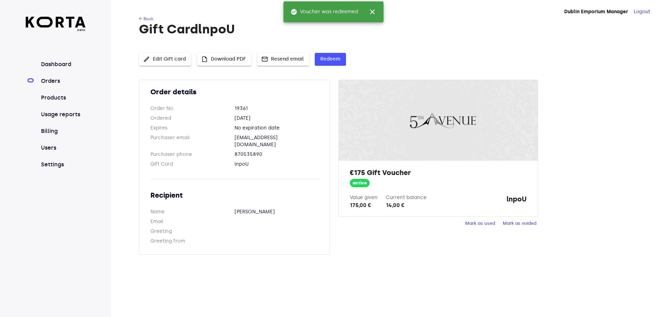 This screenshot has width=667, height=317. Describe the element at coordinates (642, 12) in the screenshot. I see `button: Logout` at that location.